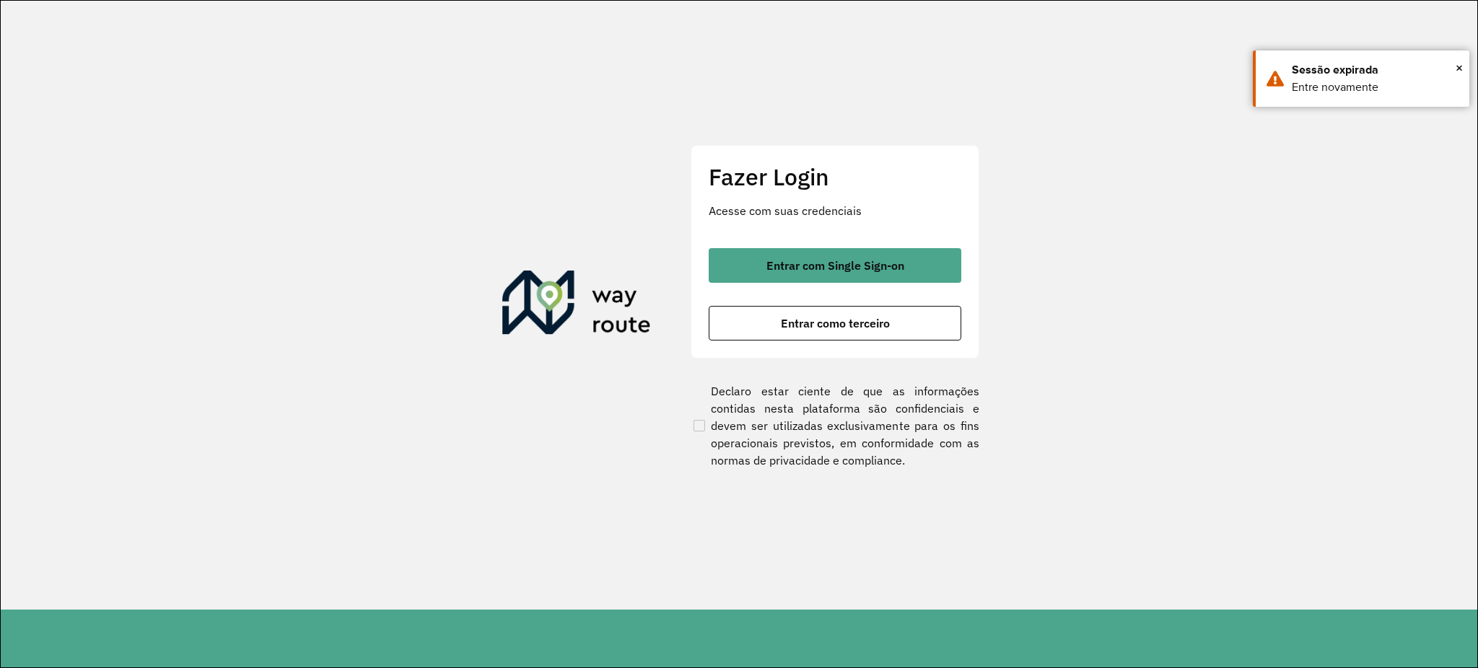  Describe the element at coordinates (835, 177) in the screenshot. I see `h2: Fazer Login` at that location.